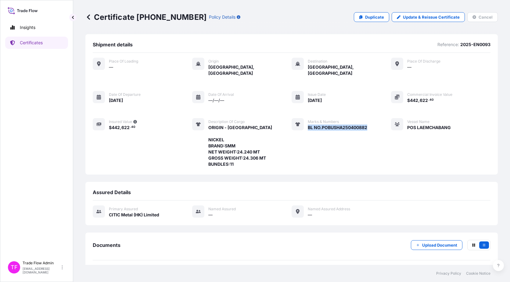 This screenshot has width=510, height=282. What do you see at coordinates (37, 43) in the screenshot?
I see `a: Certificates` at bounding box center [37, 43].